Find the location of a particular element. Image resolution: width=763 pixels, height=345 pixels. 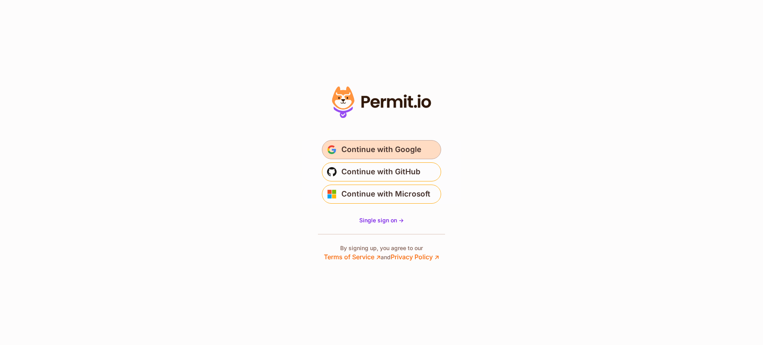

button: Continue with Google is located at coordinates (382, 150).